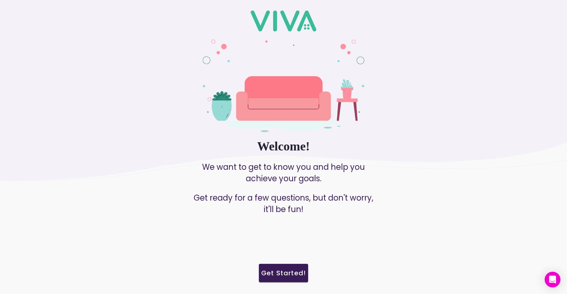 The height and width of the screenshot is (294, 567). What do you see at coordinates (284, 173) in the screenshot?
I see `p: We want to get to know you and help you achieve your goals.` at bounding box center [284, 173].